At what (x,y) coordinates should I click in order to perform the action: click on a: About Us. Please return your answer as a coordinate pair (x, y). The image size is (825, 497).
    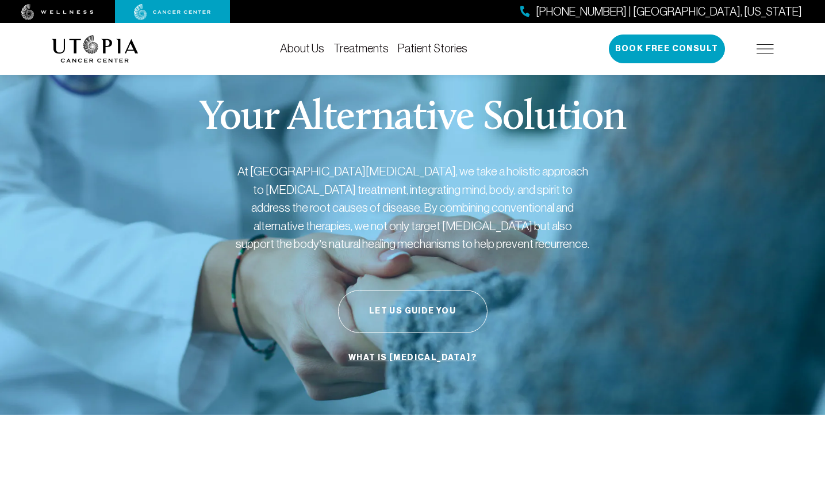
    Looking at the image, I should click on (302, 48).